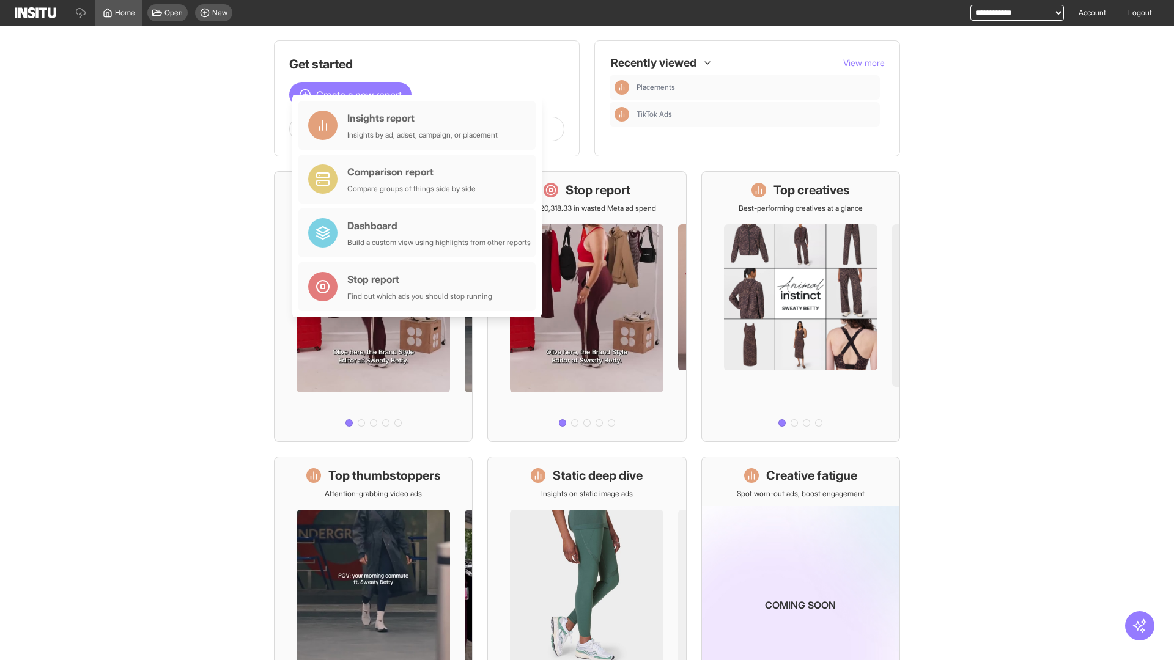 Image resolution: width=1174 pixels, height=660 pixels. What do you see at coordinates (427, 64) in the screenshot?
I see `h1: Get started` at bounding box center [427, 64].